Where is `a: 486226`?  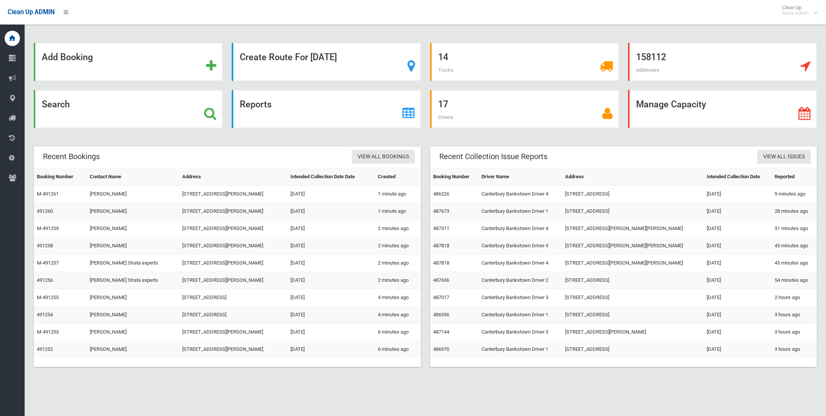
a: 486226 is located at coordinates (441, 194).